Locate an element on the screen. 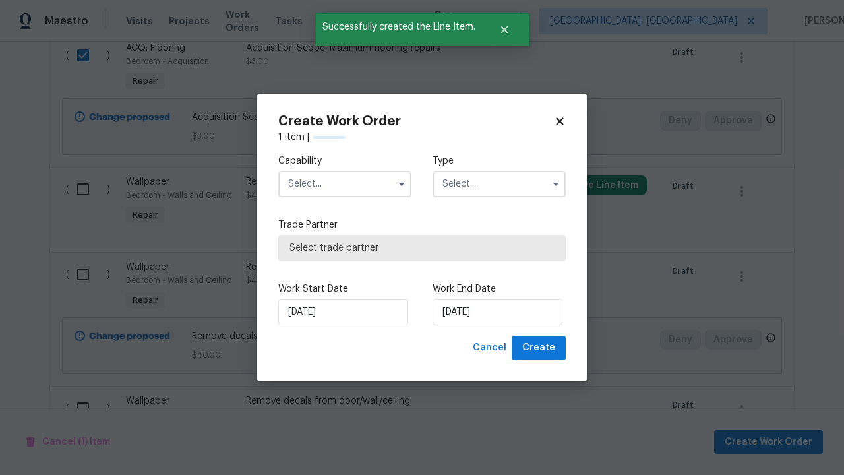 This screenshot has width=844, height=475. h2: Create Work Order is located at coordinates (416, 121).